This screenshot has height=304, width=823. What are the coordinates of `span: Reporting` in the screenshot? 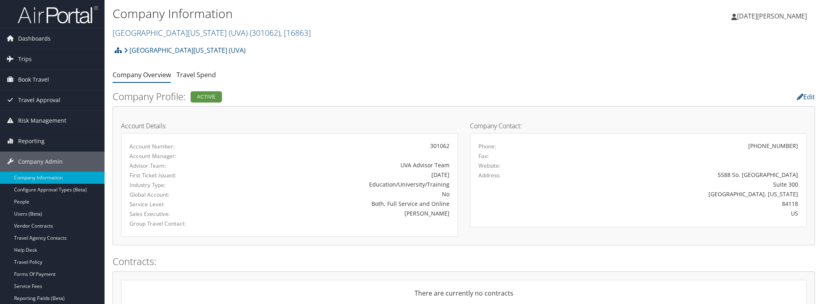 It's located at (31, 141).